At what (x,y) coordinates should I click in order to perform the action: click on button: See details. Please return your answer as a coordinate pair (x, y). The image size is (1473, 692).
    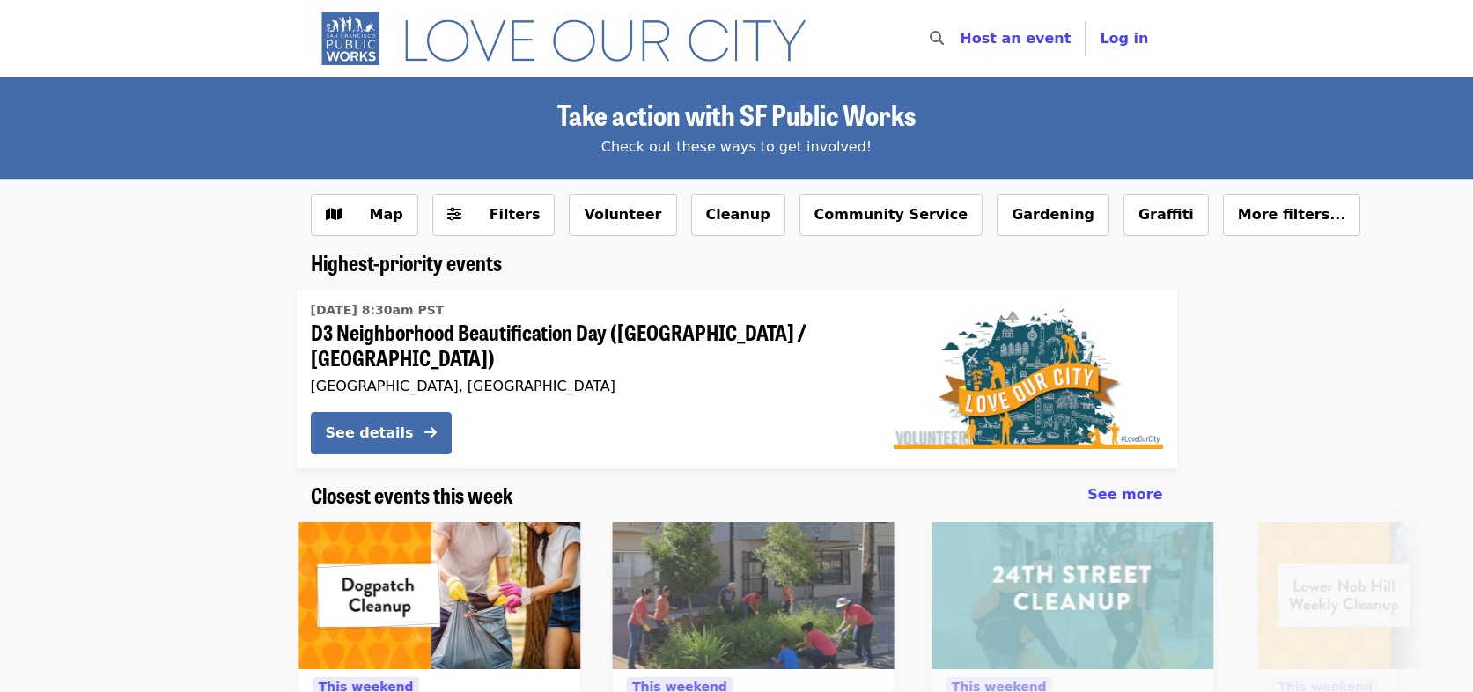
    Looking at the image, I should click on (381, 433).